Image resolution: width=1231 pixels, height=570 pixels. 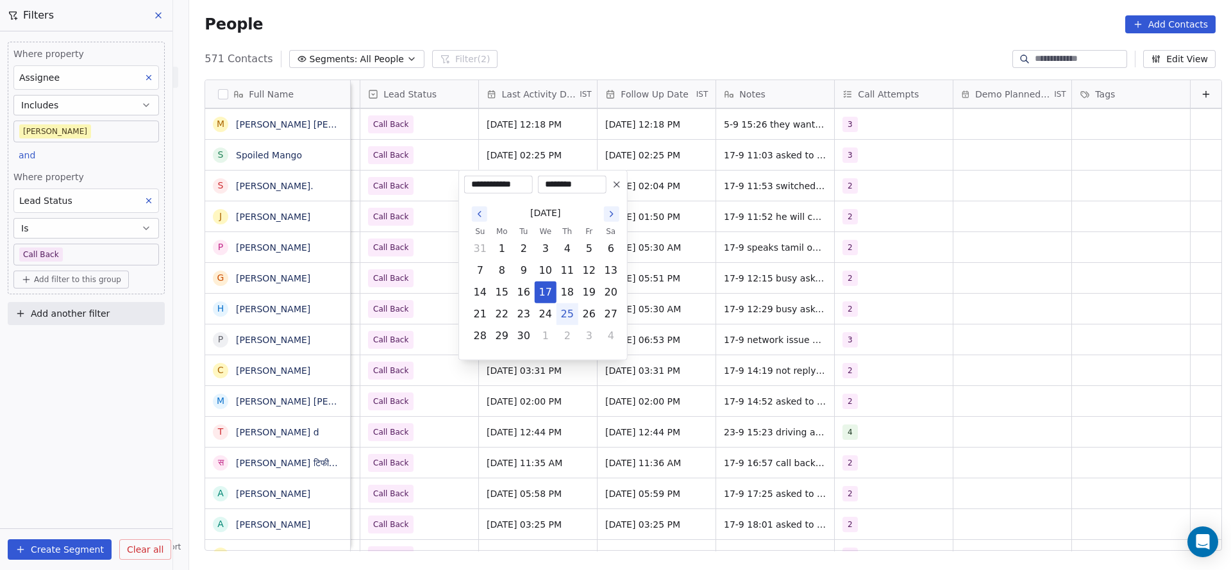 I want to click on th: Thursday, so click(x=568, y=231).